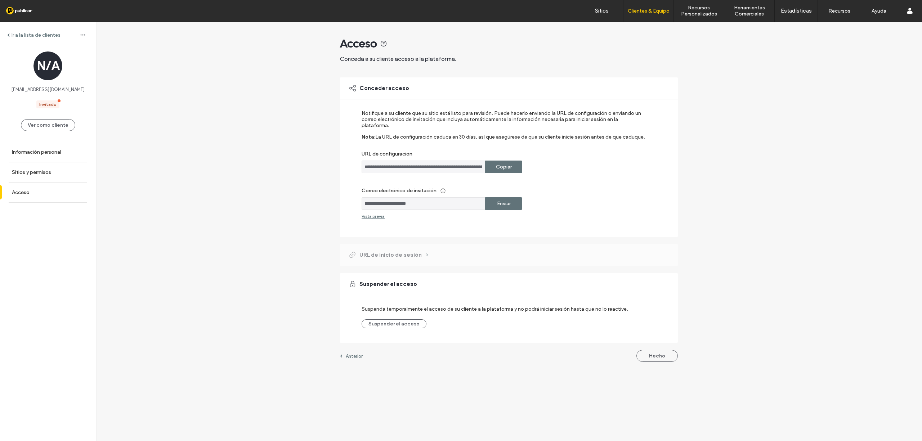 The height and width of the screenshot is (441, 922). Describe the element at coordinates (48, 125) in the screenshot. I see `button: Ver como cliente` at that location.